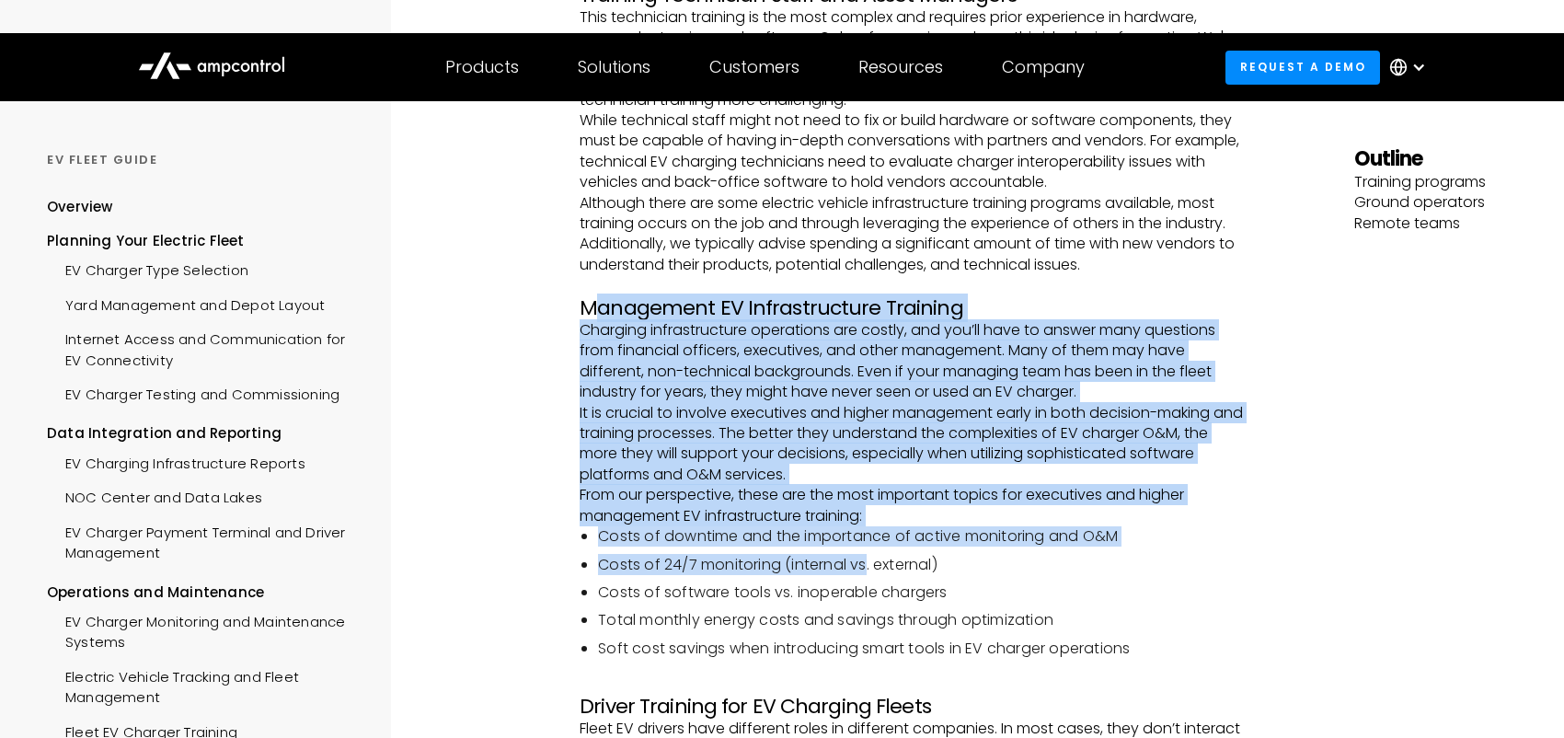 Image resolution: width=1564 pixels, height=738 pixels. Describe the element at coordinates (482, 67) in the screenshot. I see `div: Products` at that location.